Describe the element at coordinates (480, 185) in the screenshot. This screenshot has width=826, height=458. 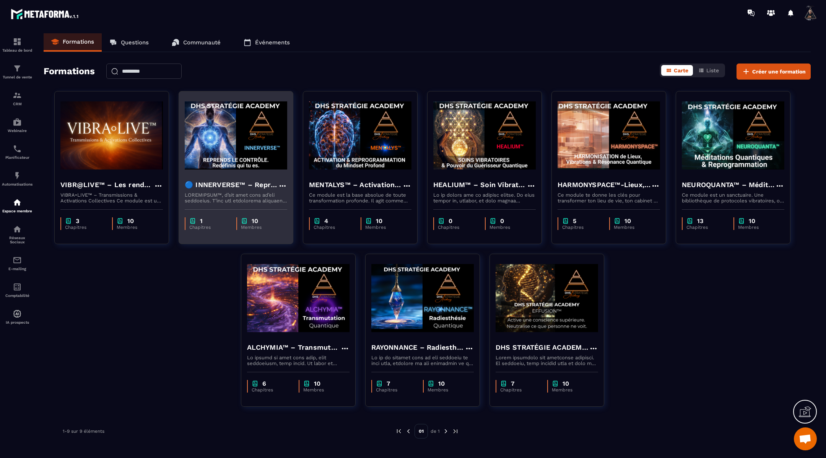
I see `h4: HEALIUM™ – Soin Vibratoire & Pouvoir du Guérisseur Quantique` at that location.